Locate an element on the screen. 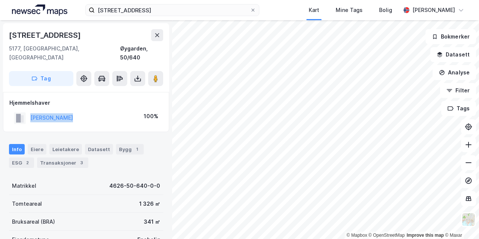 This screenshot has width=479, height=239. div: 1 326 ㎡ is located at coordinates (150, 204).